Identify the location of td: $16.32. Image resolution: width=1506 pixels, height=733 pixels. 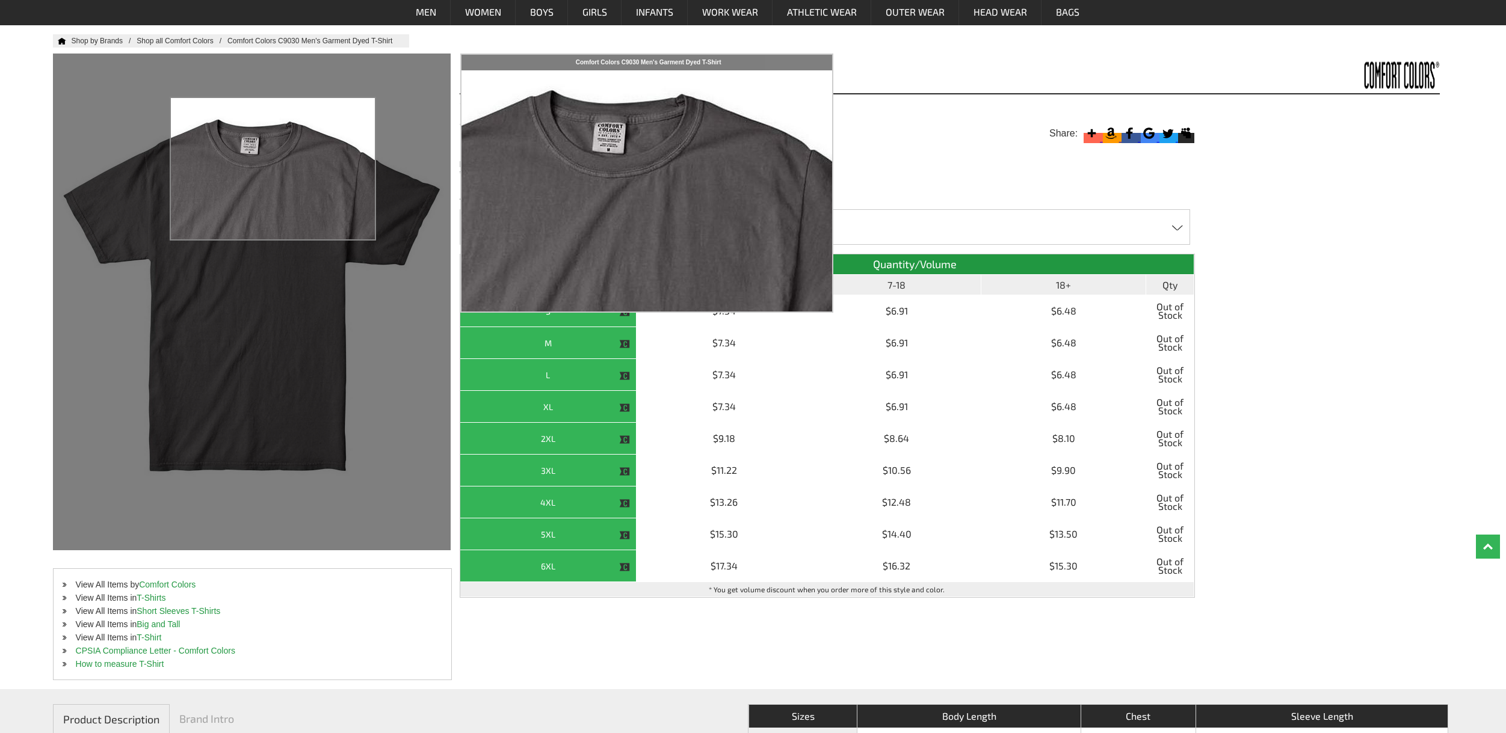
(896, 566).